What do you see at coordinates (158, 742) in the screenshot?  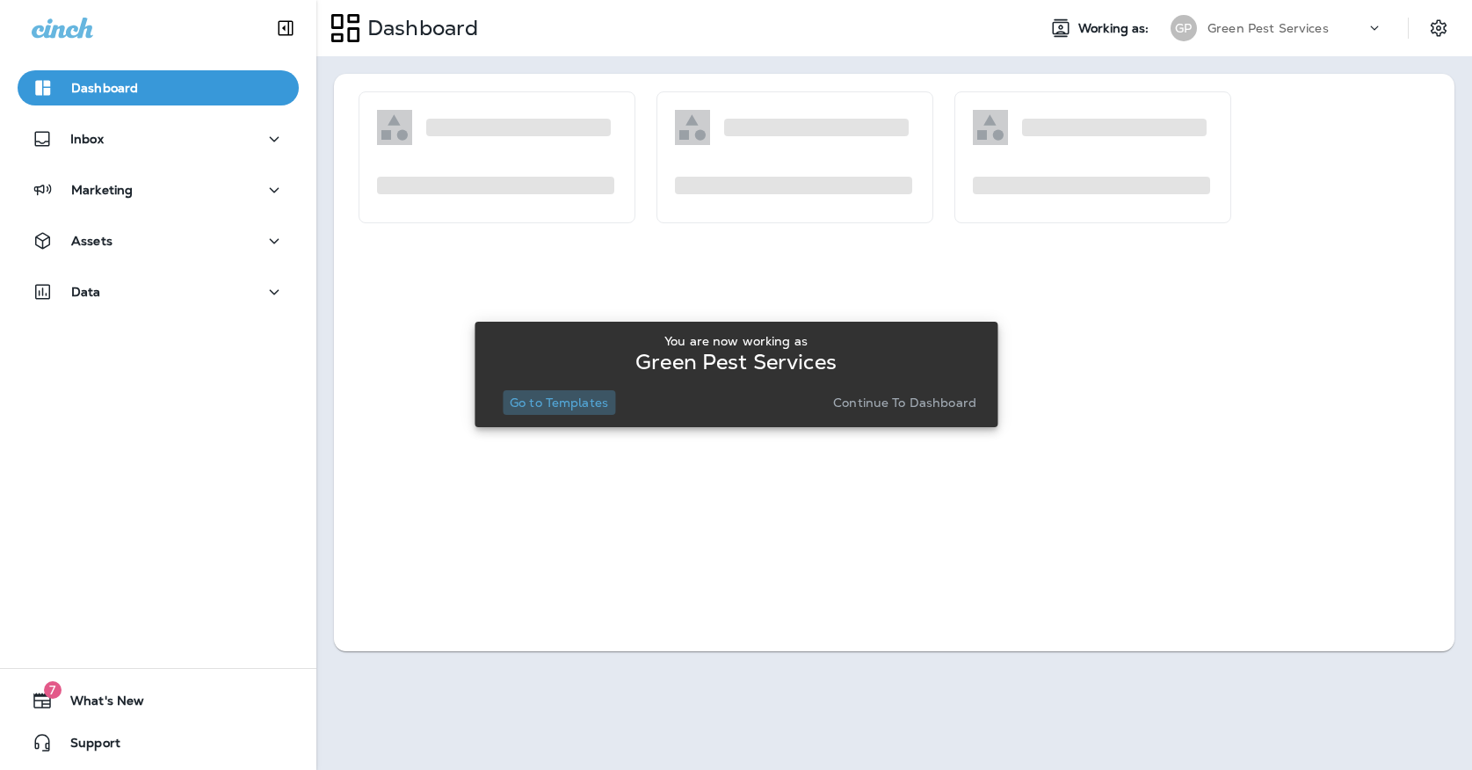 I see `button: Support` at bounding box center [158, 742].